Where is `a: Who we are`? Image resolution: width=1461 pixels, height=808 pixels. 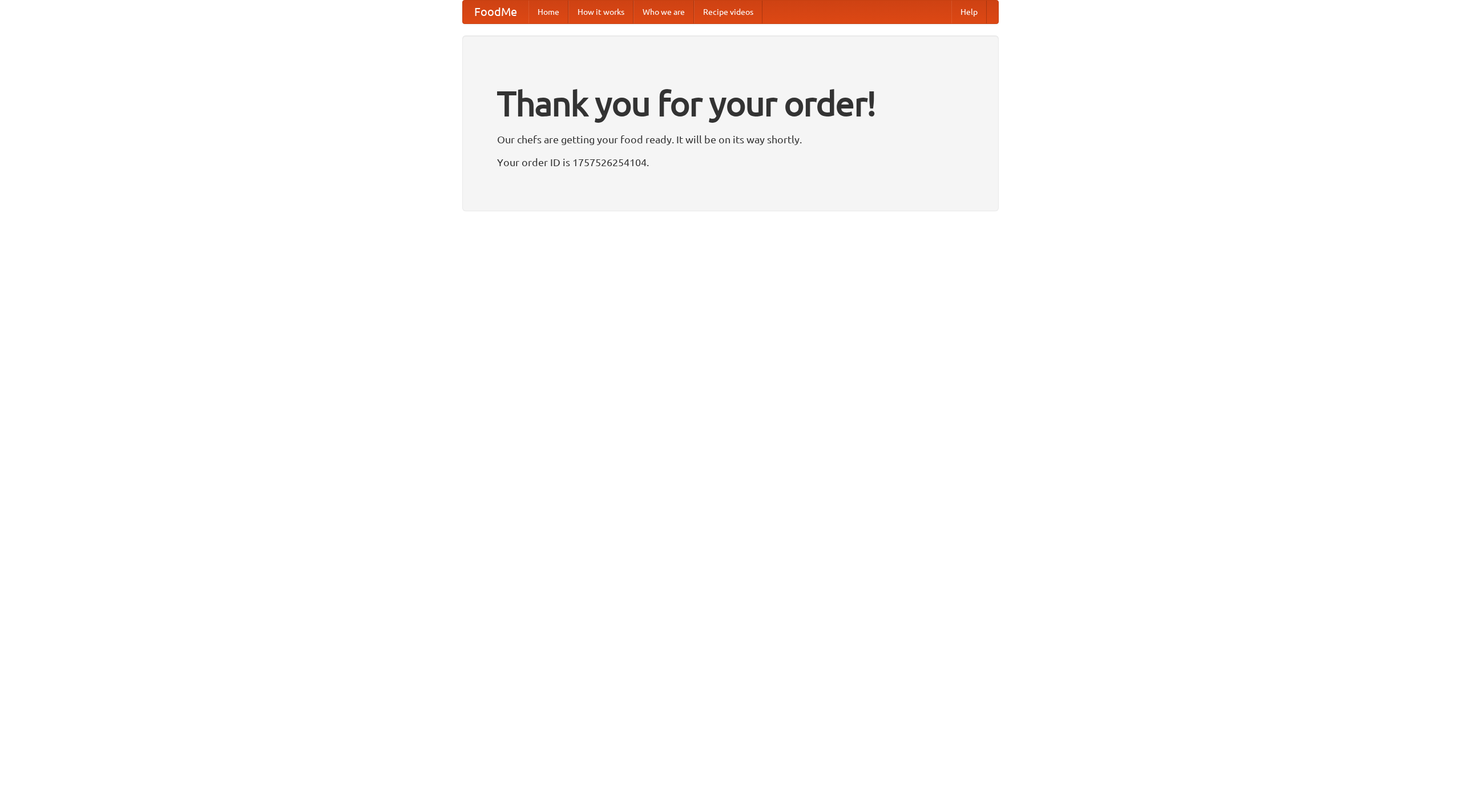 a: Who we are is located at coordinates (664, 12).